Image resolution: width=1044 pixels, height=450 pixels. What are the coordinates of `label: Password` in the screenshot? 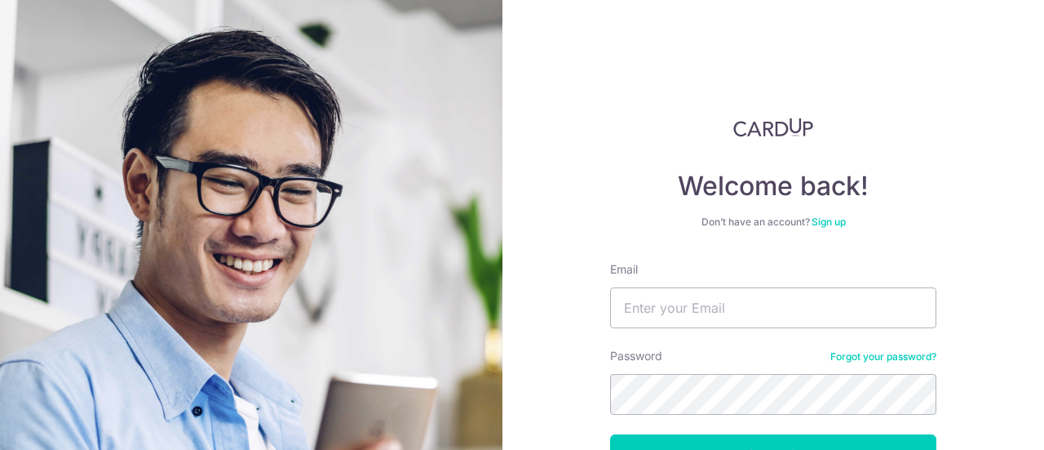 It's located at (636, 356).